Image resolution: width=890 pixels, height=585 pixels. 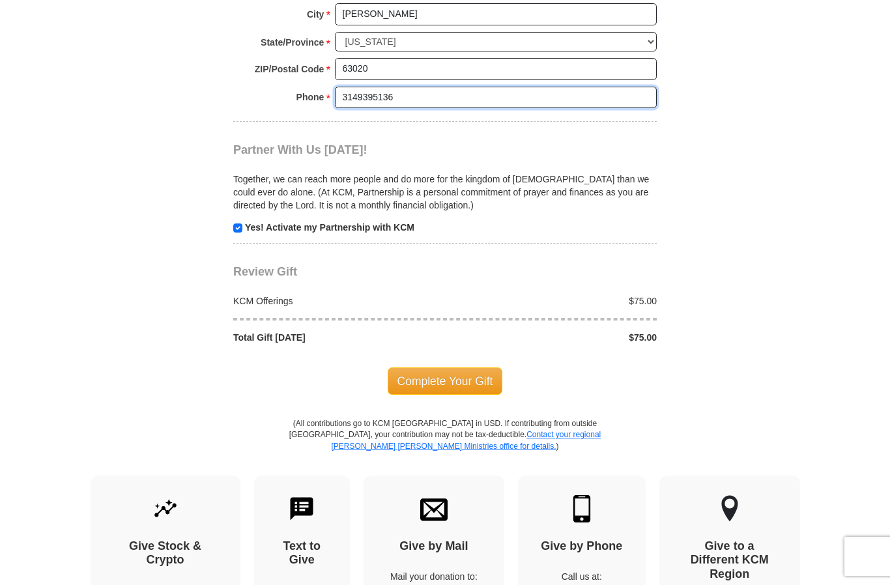 What do you see at coordinates (292, 42) in the screenshot?
I see `strong: State/Province` at bounding box center [292, 42].